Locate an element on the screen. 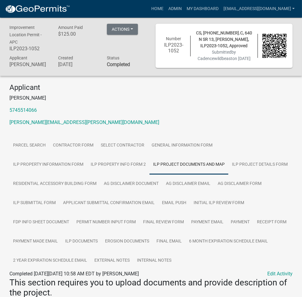 The height and width of the screenshot is (297, 302). a: Final Email is located at coordinates (169, 241).